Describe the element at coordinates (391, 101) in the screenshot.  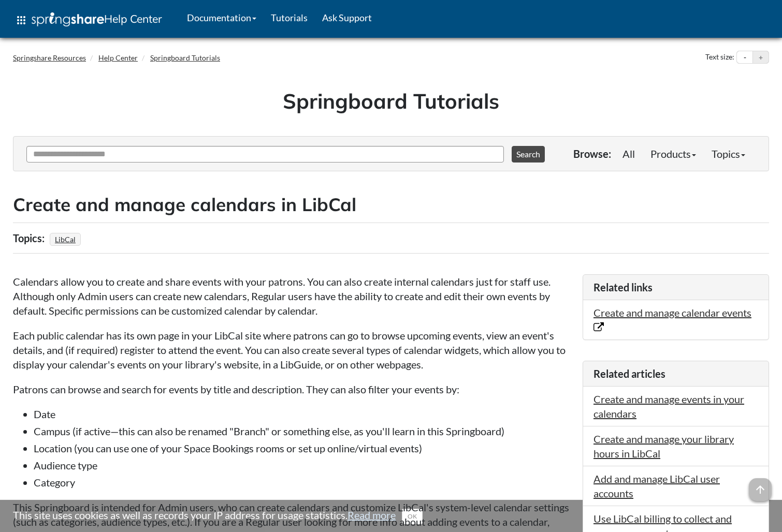
I see `h1: Springboard Tutorials` at that location.